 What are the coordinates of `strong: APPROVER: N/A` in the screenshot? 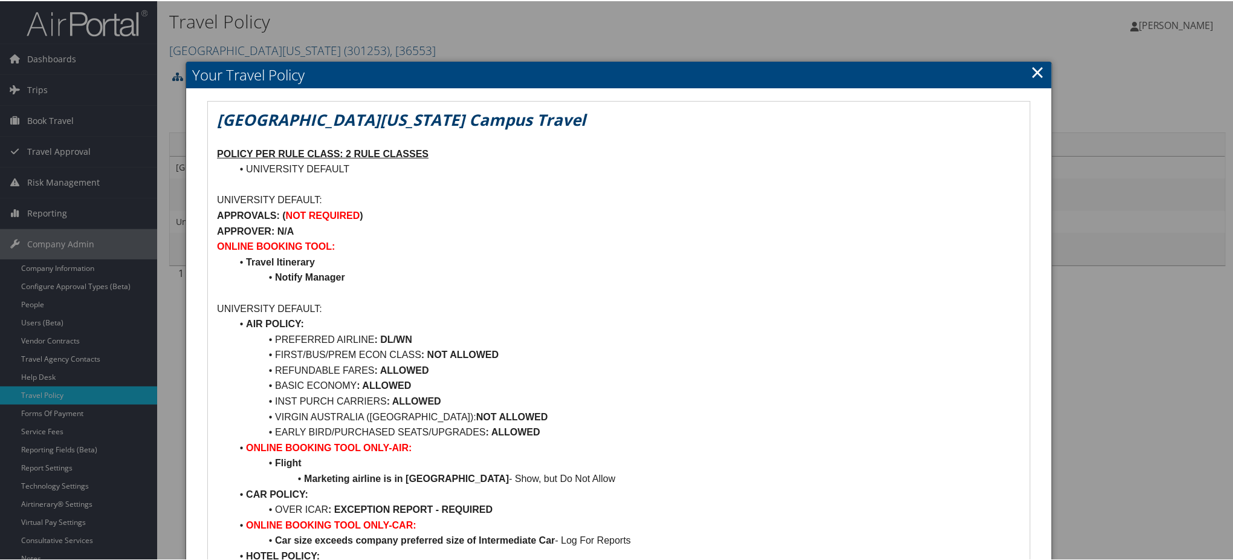 It's located at (255, 230).